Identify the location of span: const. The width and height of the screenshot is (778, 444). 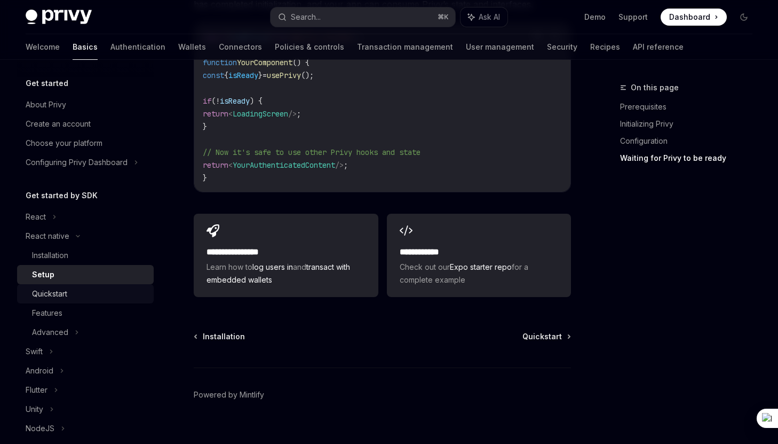
(214, 75).